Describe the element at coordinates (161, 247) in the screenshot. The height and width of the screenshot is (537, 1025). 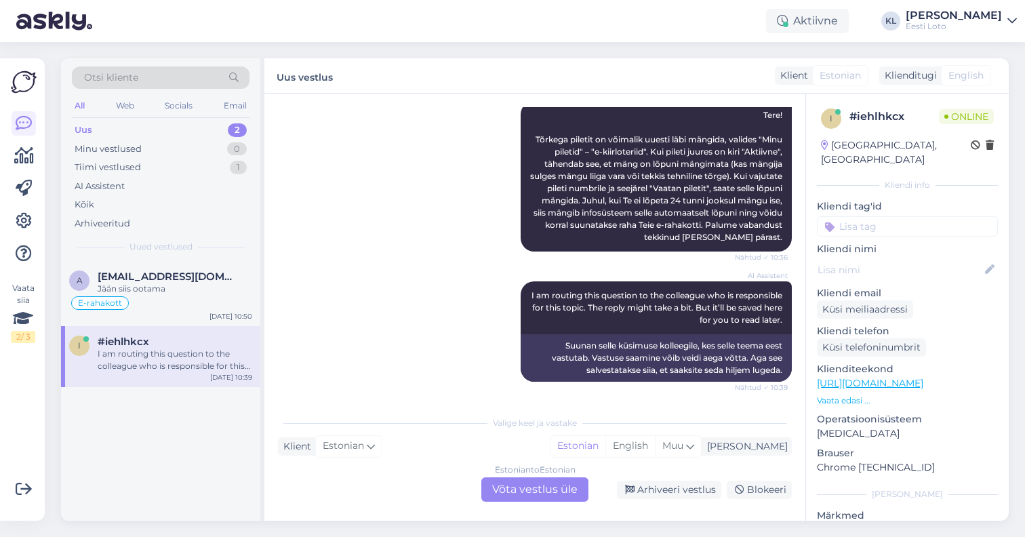
I see `span: Uued vestlused` at that location.